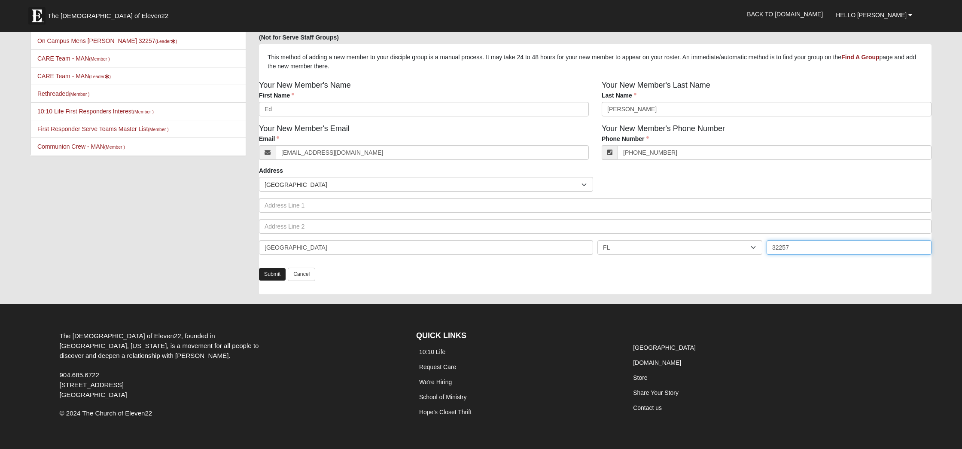 This screenshot has height=449, width=962. Describe the element at coordinates (433, 352) in the screenshot. I see `a: 10:10 Life` at that location.